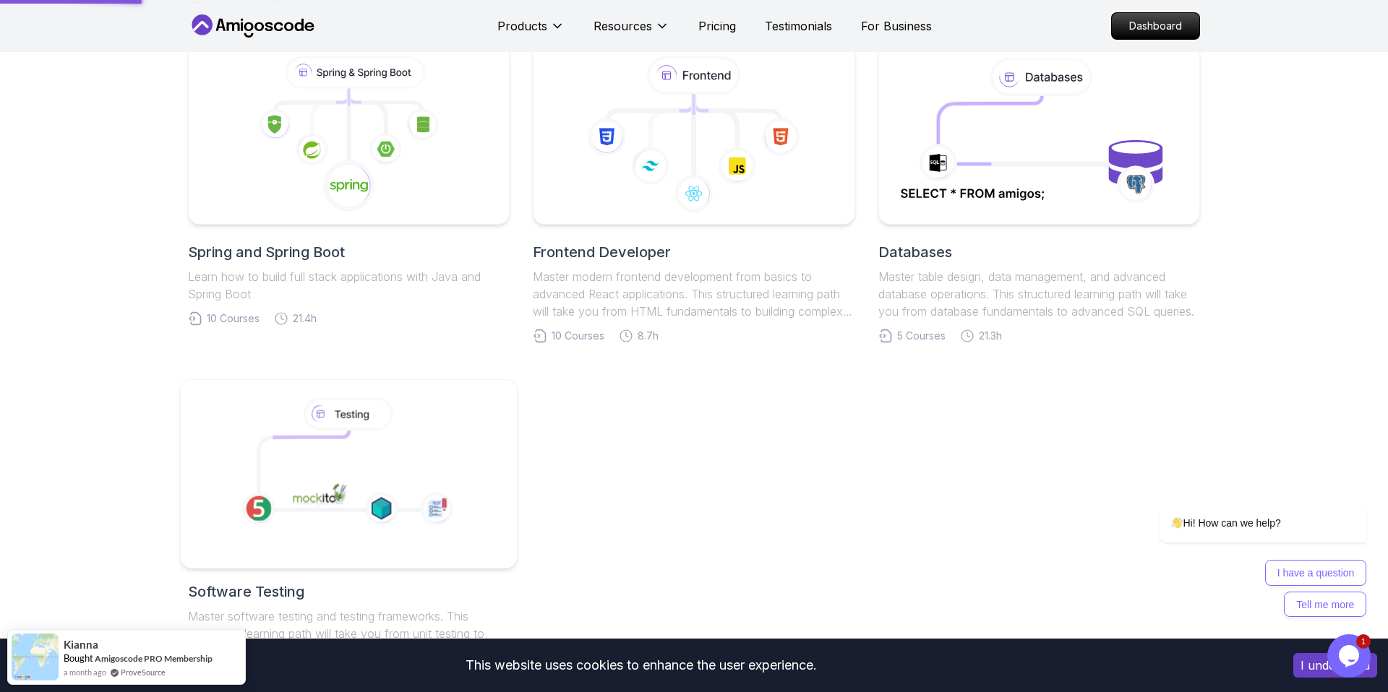 The height and width of the screenshot is (692, 1388). What do you see at coordinates (348, 634) in the screenshot?
I see `p: Master software testing and testing frameworks. This structured learning path will take you from ...` at bounding box center [348, 634].